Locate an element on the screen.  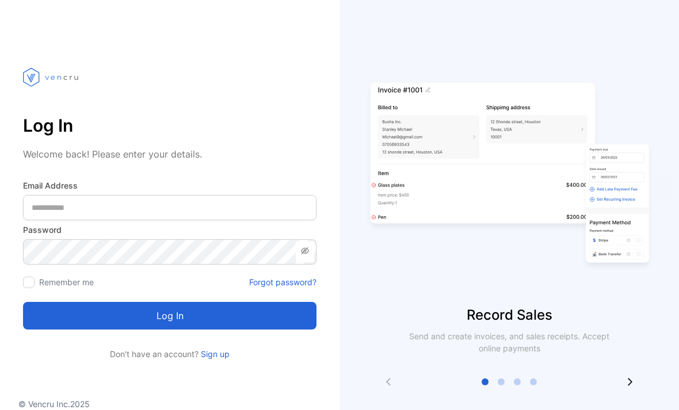
p: Record Sales is located at coordinates (509, 315).